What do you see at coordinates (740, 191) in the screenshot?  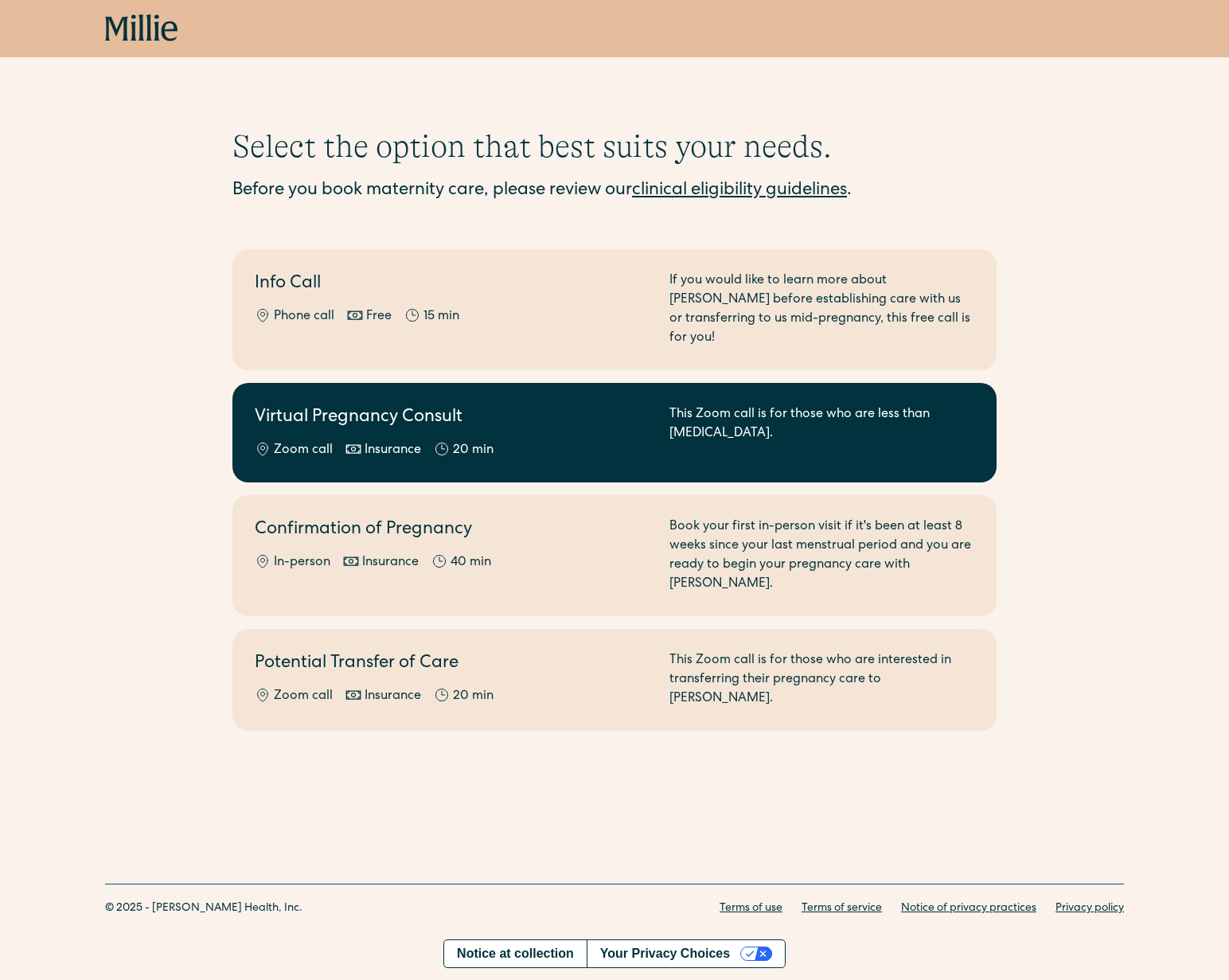 I see `a: clinical eligibility guidelines` at bounding box center [740, 191].